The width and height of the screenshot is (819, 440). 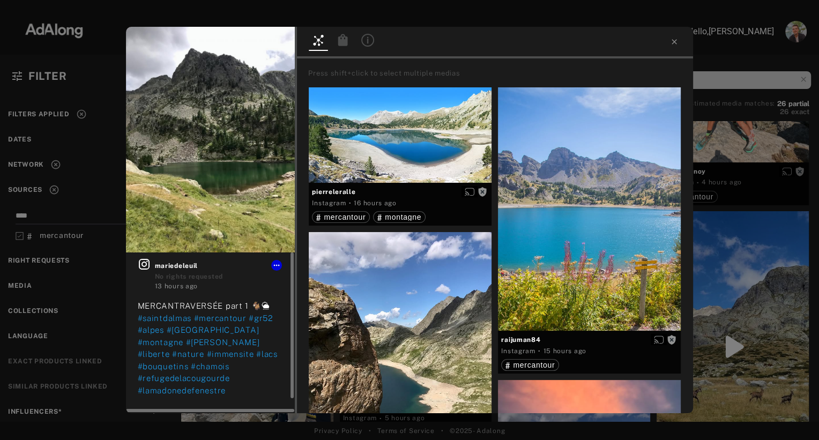 What do you see at coordinates (151, 330) in the screenshot?
I see `span: #alpes` at bounding box center [151, 330].